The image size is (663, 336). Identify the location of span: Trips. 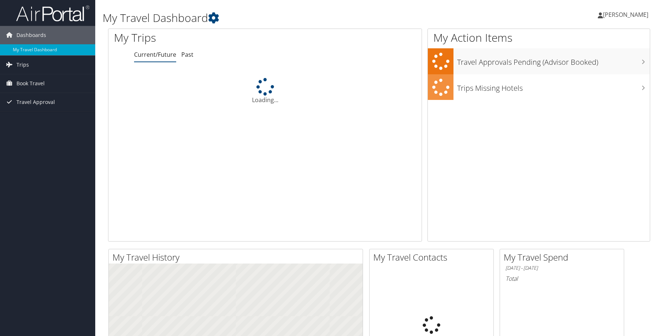
(23, 65).